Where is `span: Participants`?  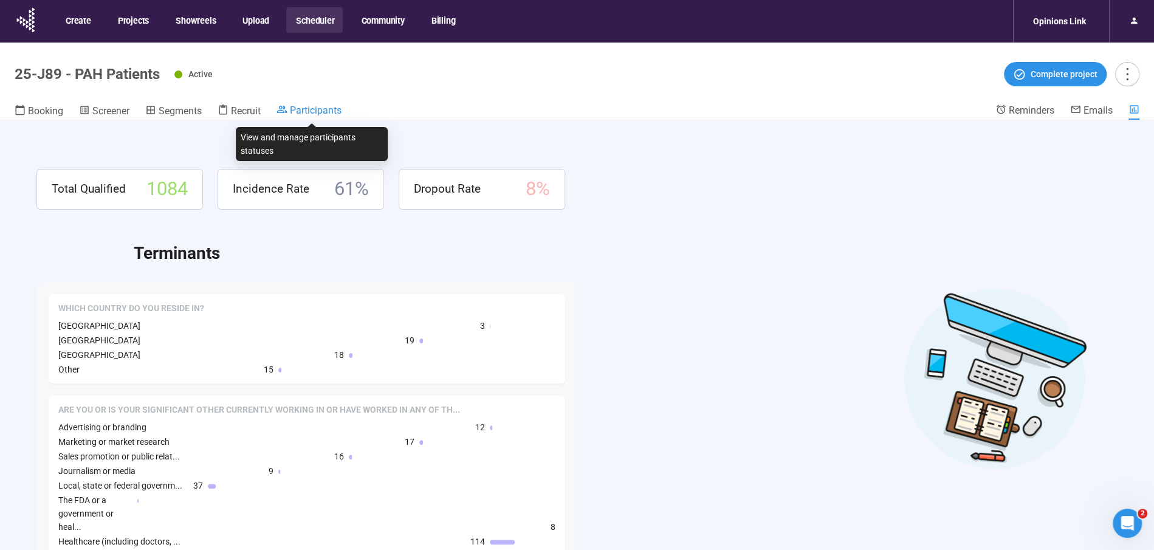 span: Participants is located at coordinates (315, 110).